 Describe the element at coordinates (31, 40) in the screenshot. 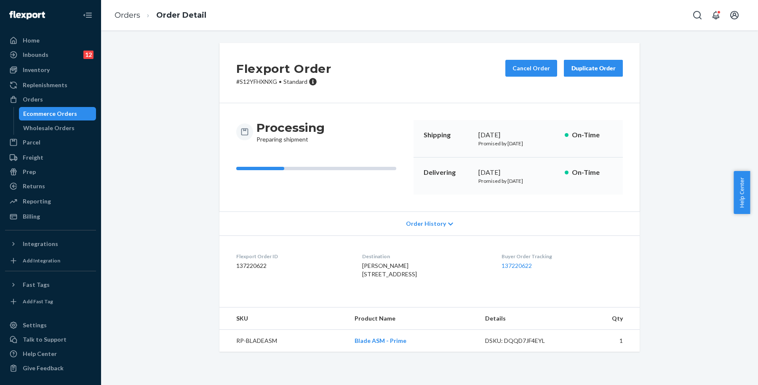

I see `div: Home` at that location.